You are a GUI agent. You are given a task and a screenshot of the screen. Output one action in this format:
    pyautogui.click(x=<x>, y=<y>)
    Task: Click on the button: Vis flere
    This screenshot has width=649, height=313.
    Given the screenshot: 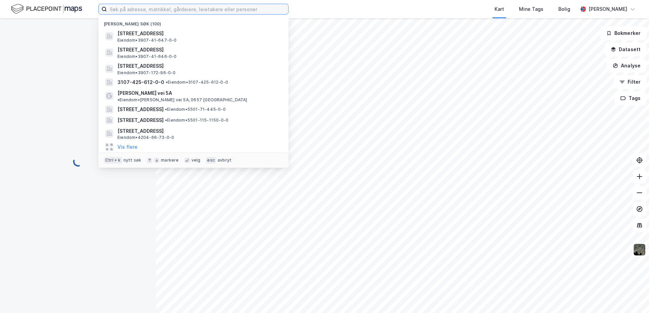 What is the action you would take?
    pyautogui.click(x=127, y=147)
    